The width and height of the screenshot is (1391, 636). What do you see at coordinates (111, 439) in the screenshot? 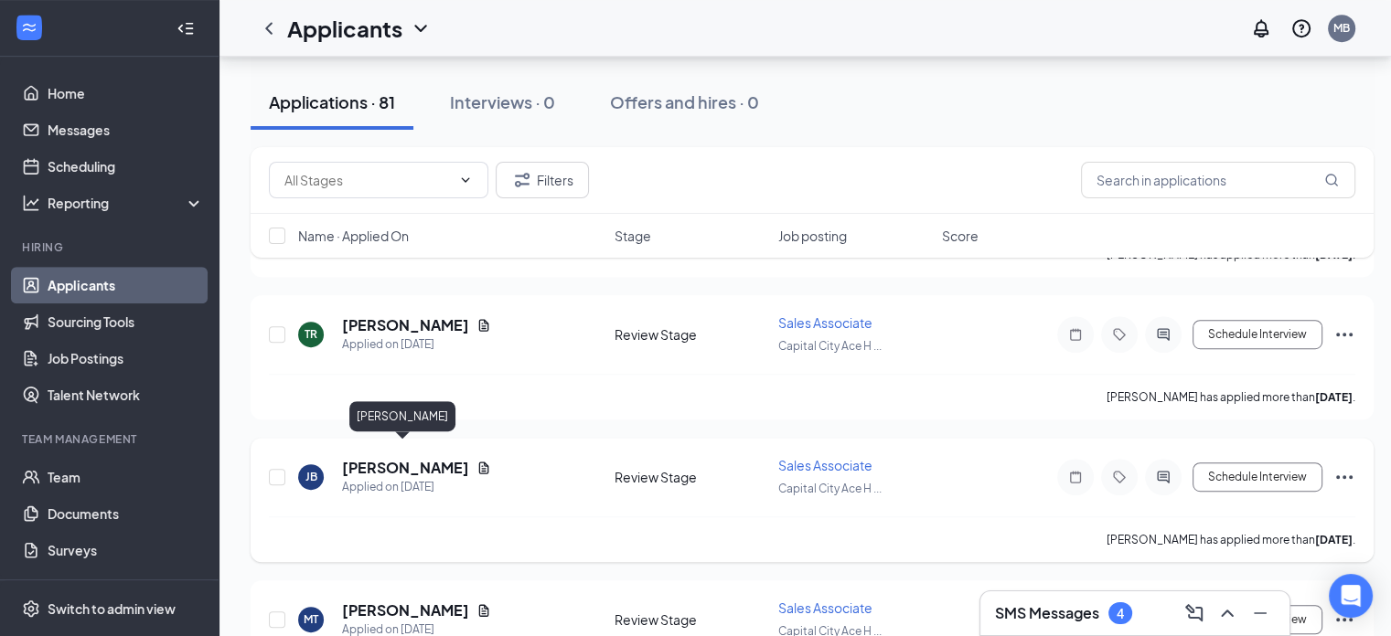
I see `div: Team Management` at bounding box center [111, 439].